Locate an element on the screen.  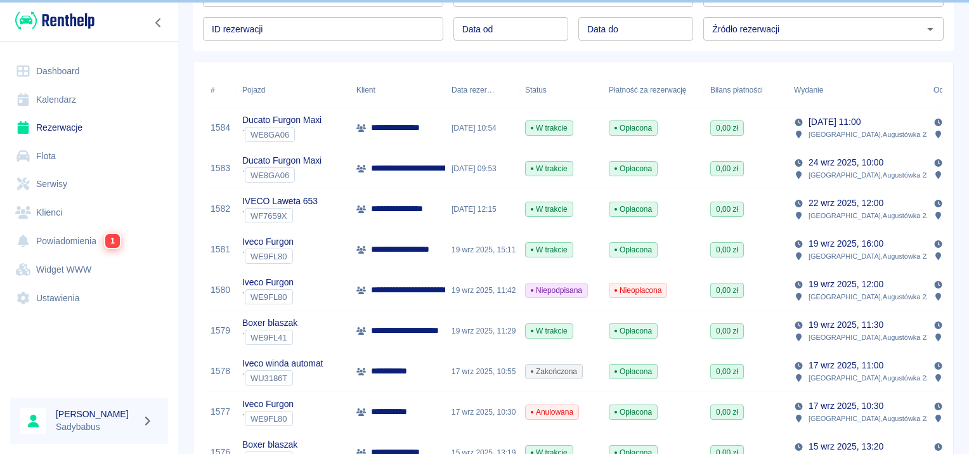
a: Dashboard is located at coordinates (89, 71).